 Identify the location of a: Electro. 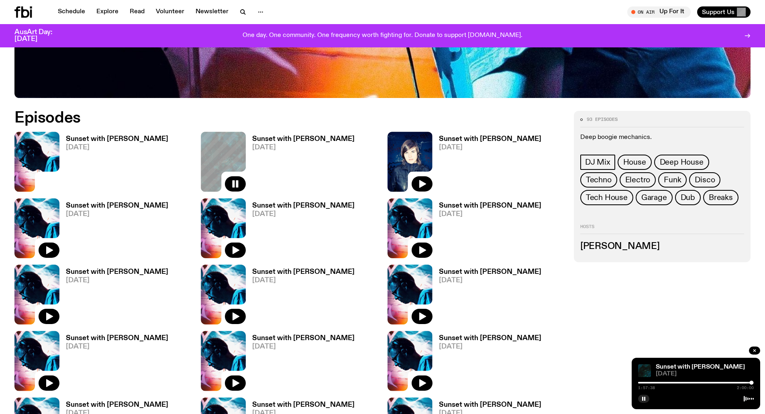
(638, 180).